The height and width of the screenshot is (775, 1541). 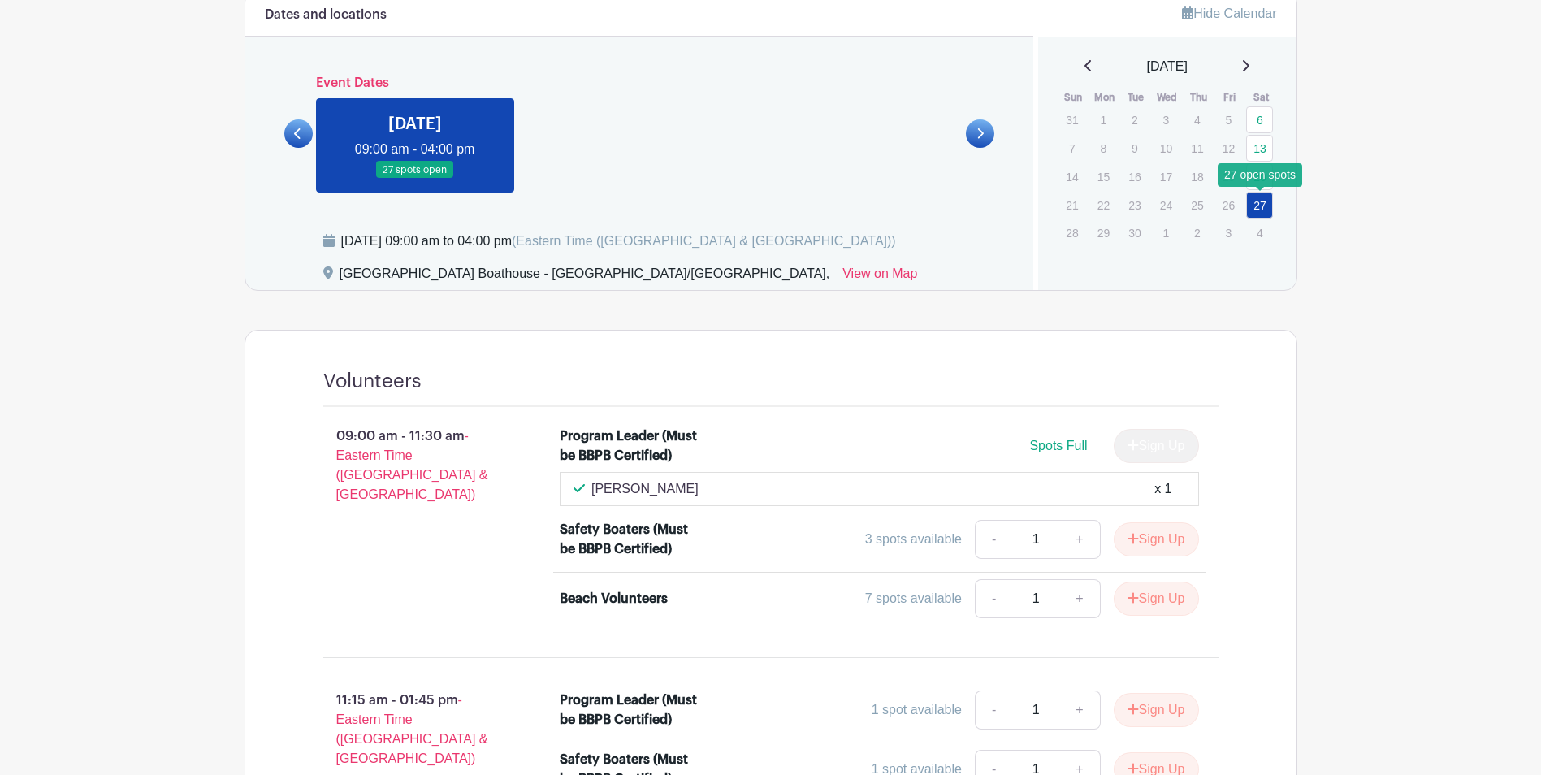 I want to click on p: 19, so click(x=1228, y=176).